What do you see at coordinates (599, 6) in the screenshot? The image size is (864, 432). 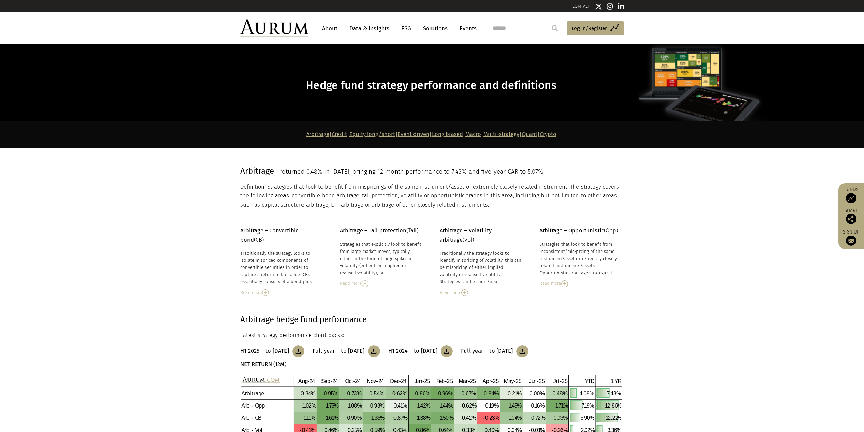 I see `img: Twitter icon` at bounding box center [599, 6].